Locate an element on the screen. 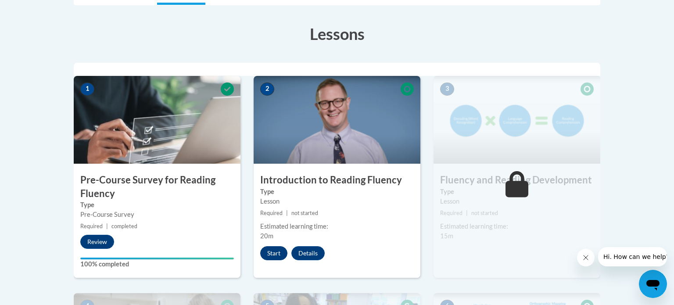 Image resolution: width=674 pixels, height=305 pixels. label: 100% completed is located at coordinates (157, 264).